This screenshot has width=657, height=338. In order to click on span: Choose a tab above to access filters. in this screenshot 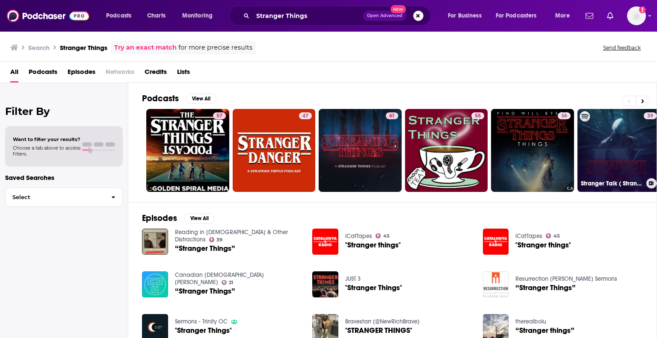, I will do `click(47, 151)`.